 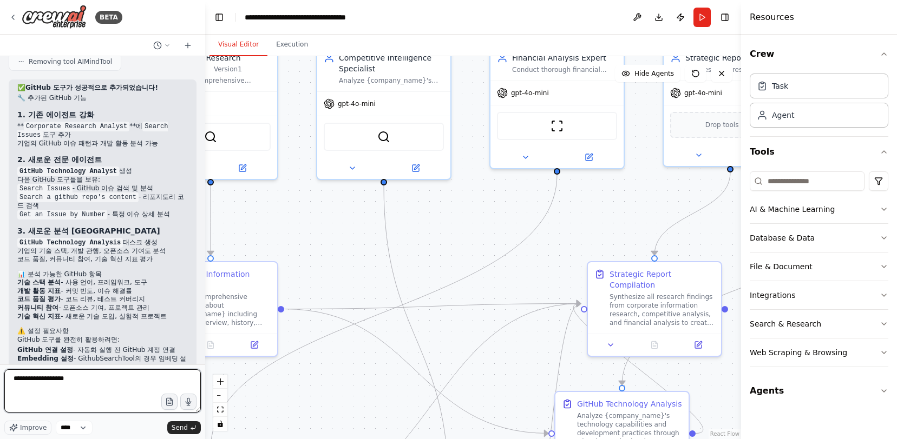 What do you see at coordinates (39, 283) in the screenshot?
I see `strong: 기술 스택 분석` at bounding box center [39, 283].